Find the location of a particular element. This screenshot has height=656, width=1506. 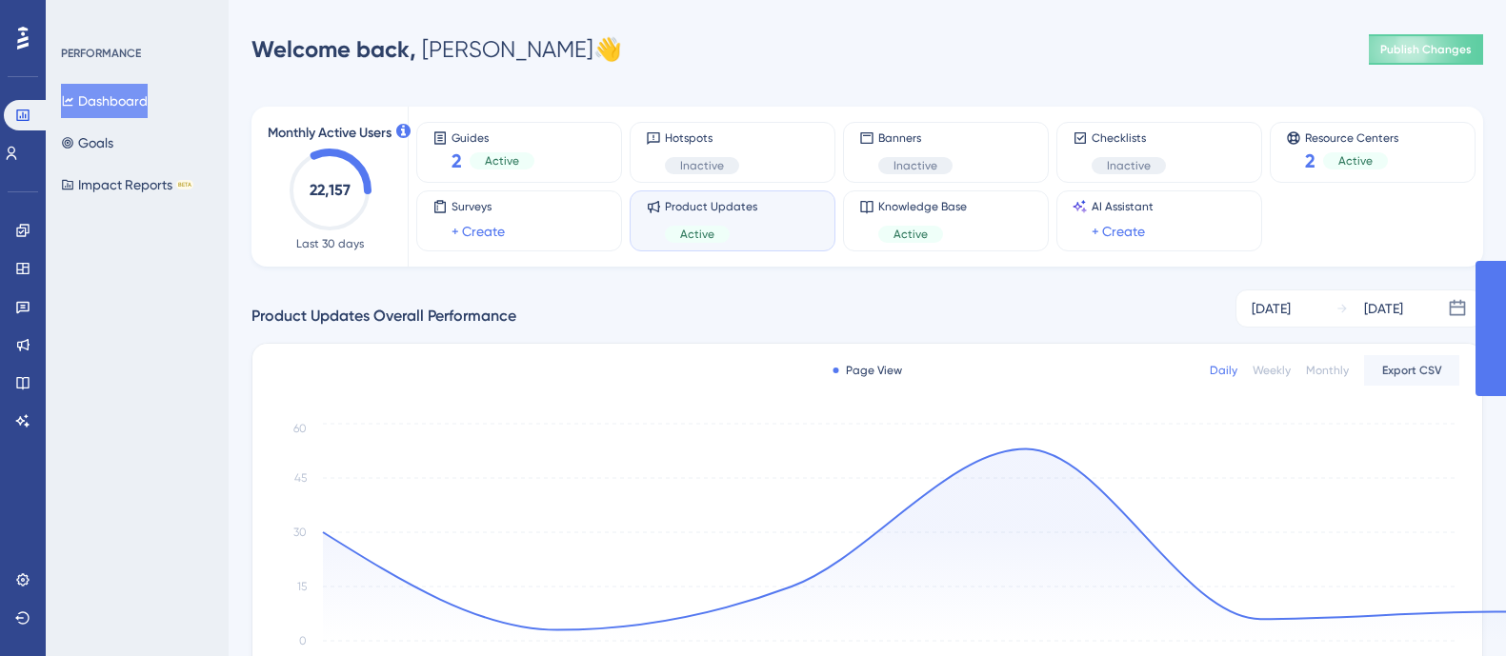

span: Hotspots is located at coordinates (702, 138).